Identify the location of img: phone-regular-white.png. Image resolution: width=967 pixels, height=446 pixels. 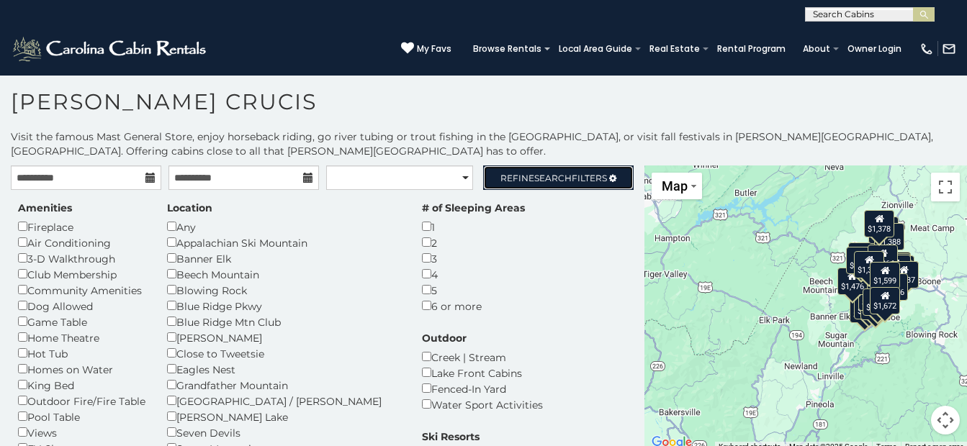
(926, 49).